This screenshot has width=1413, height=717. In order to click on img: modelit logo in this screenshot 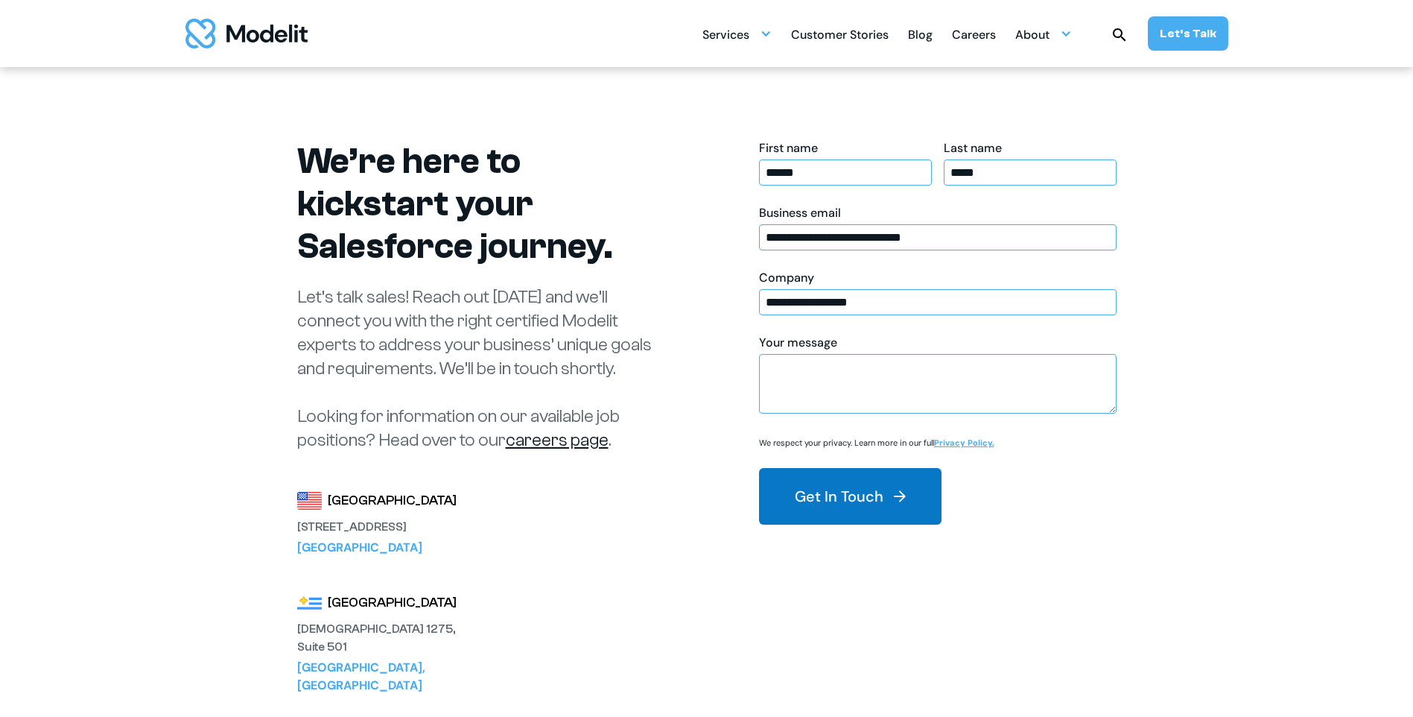, I will do `click(247, 34)`.